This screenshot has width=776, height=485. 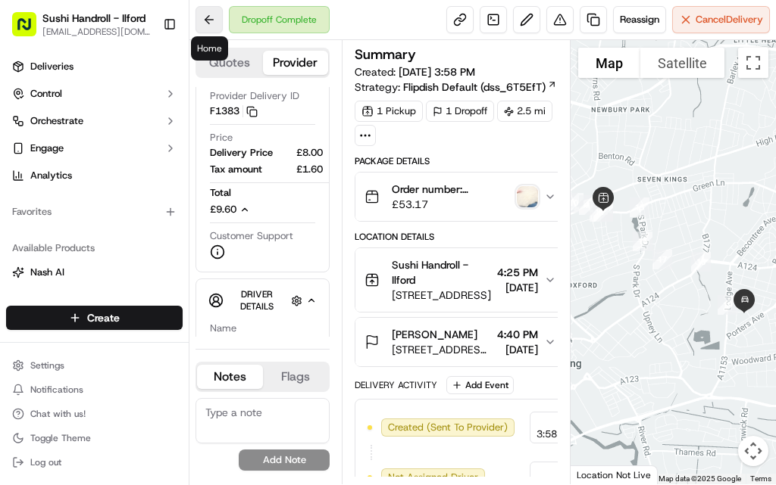 I want to click on button: Map camera controls, so click(x=753, y=451).